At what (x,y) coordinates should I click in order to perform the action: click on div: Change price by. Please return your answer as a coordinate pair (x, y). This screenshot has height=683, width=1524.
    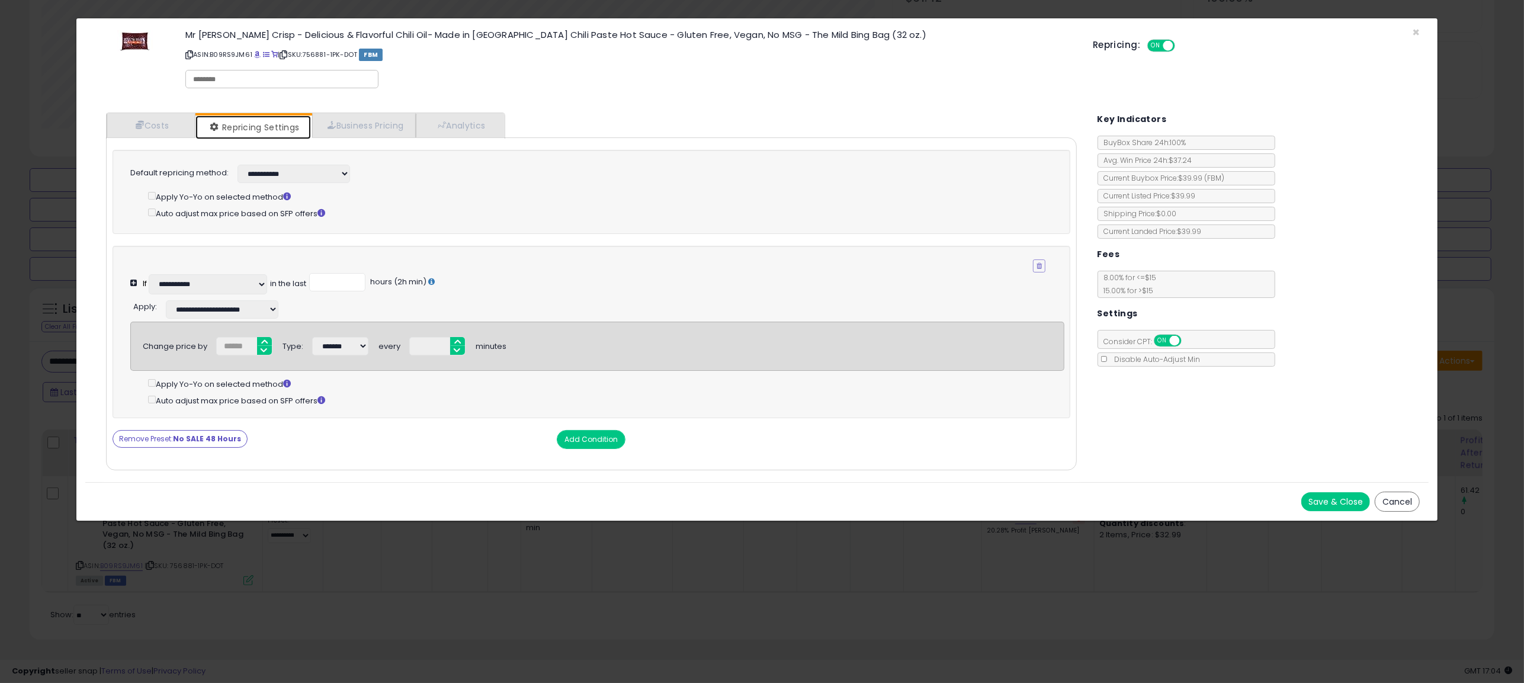
    Looking at the image, I should click on (175, 345).